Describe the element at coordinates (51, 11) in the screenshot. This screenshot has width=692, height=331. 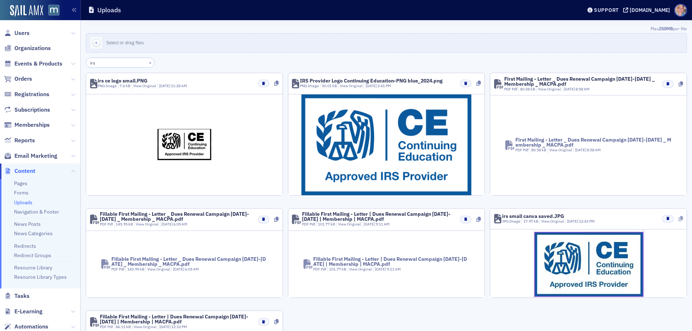
I see `a: View Homepage` at that location.